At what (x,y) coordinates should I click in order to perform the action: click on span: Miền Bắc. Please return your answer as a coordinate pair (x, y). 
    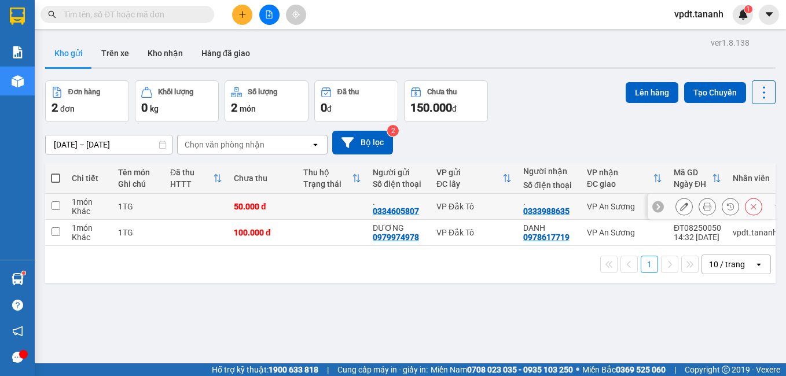
    Looking at the image, I should click on (624, 370).